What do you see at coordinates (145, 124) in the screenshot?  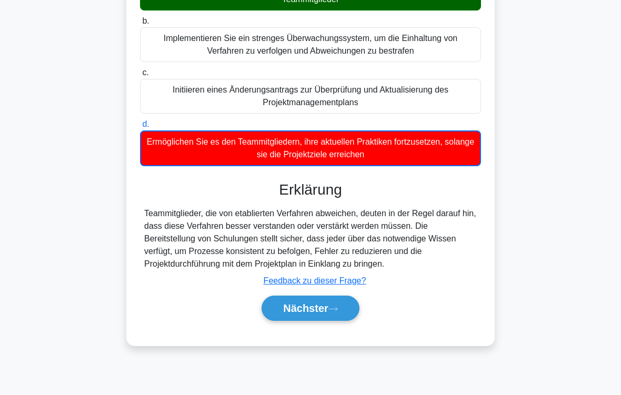 I see `span: d.` at bounding box center [145, 124].